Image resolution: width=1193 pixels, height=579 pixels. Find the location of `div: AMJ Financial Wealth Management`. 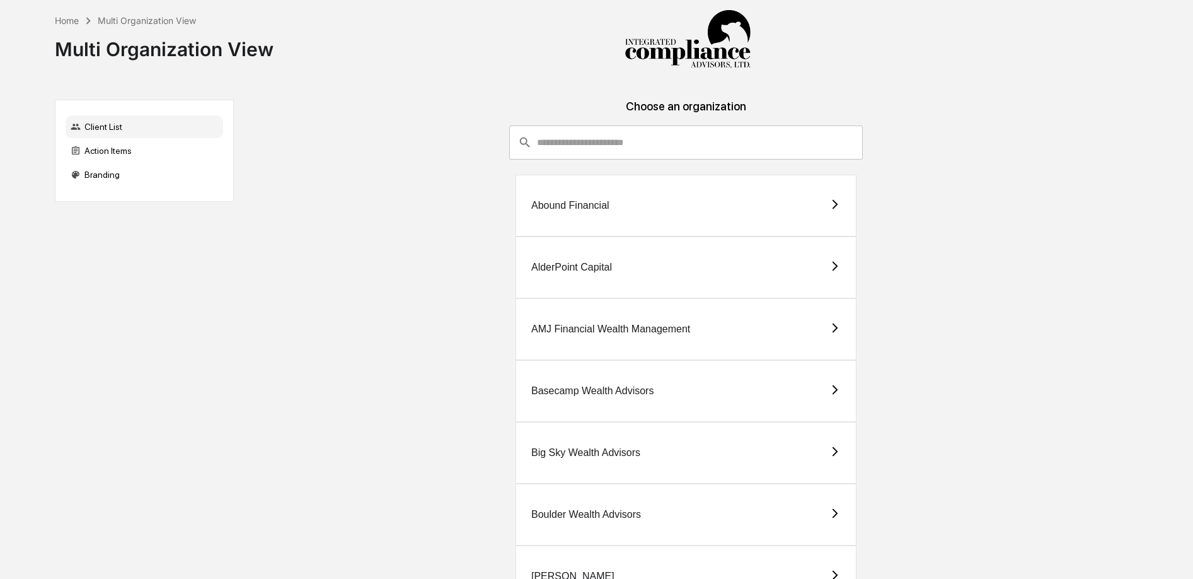

div: AMJ Financial Wealth Management is located at coordinates (611, 329).